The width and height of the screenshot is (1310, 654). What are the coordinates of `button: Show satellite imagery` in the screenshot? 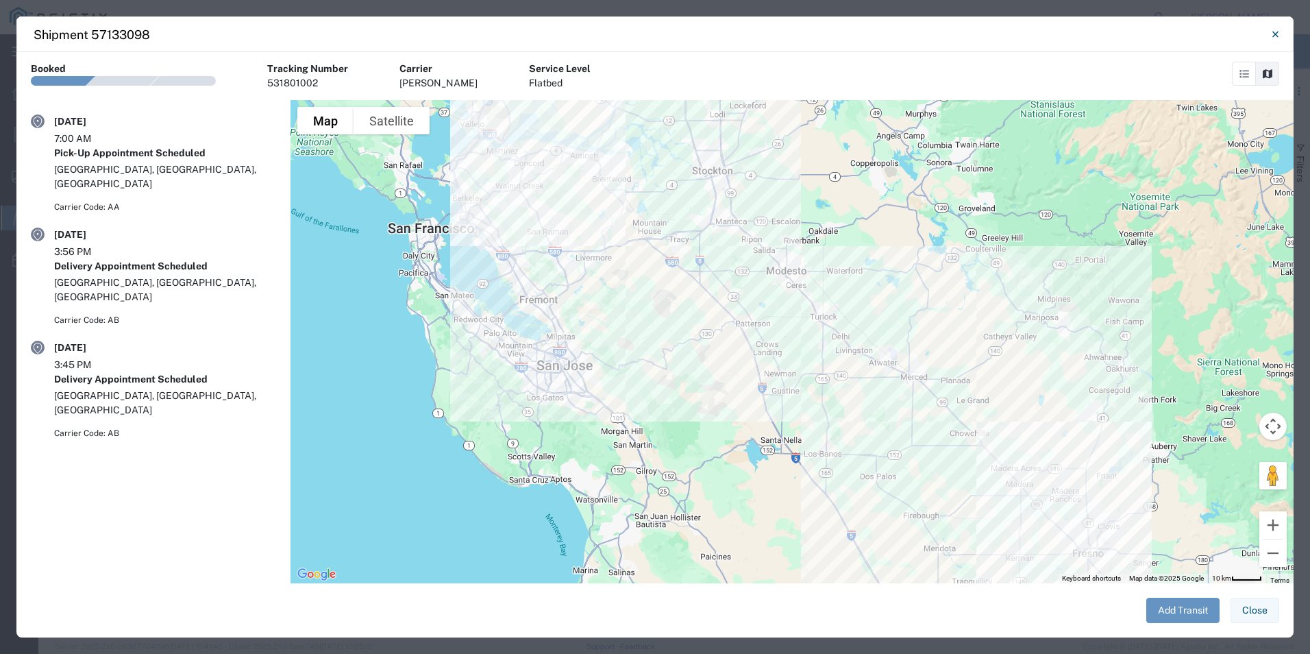 It's located at (391, 121).